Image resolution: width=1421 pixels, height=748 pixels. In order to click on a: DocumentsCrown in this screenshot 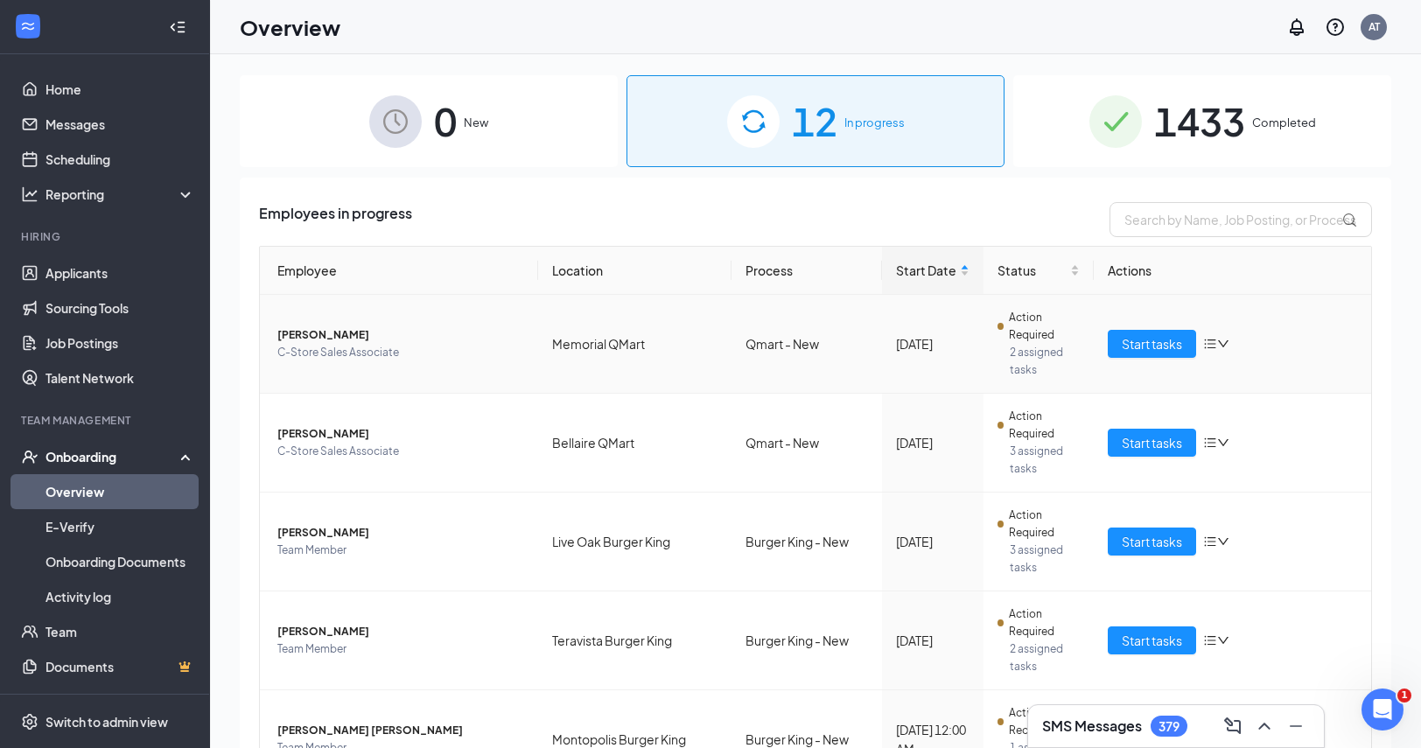, I will do `click(120, 667)`.